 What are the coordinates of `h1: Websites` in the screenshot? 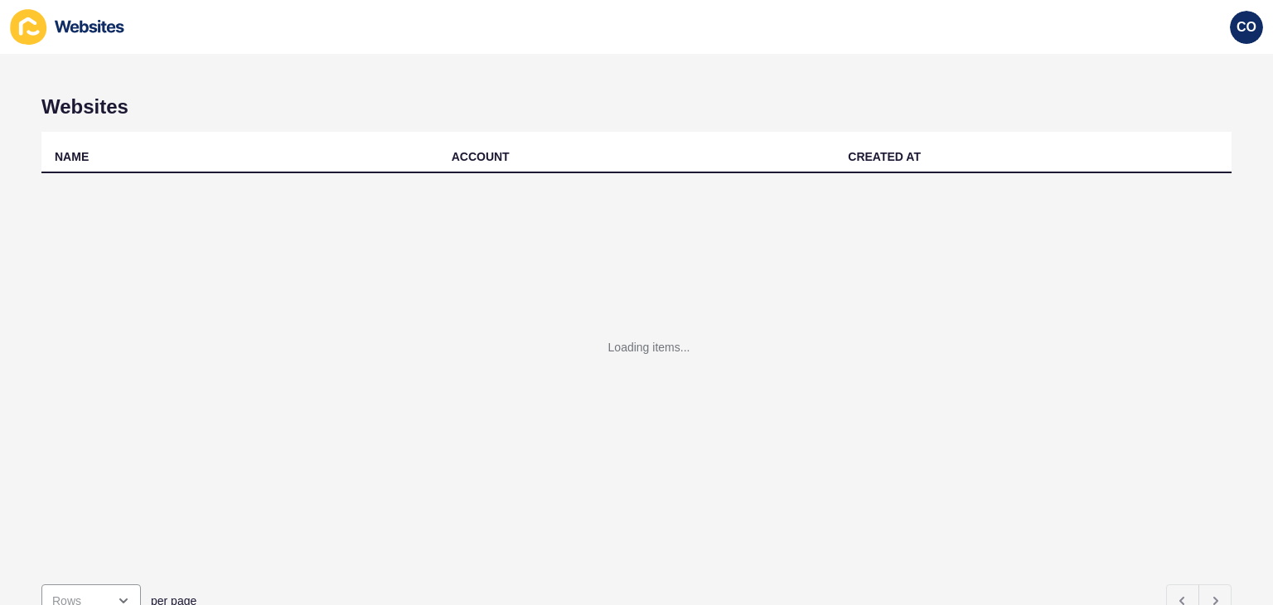 It's located at (636, 107).